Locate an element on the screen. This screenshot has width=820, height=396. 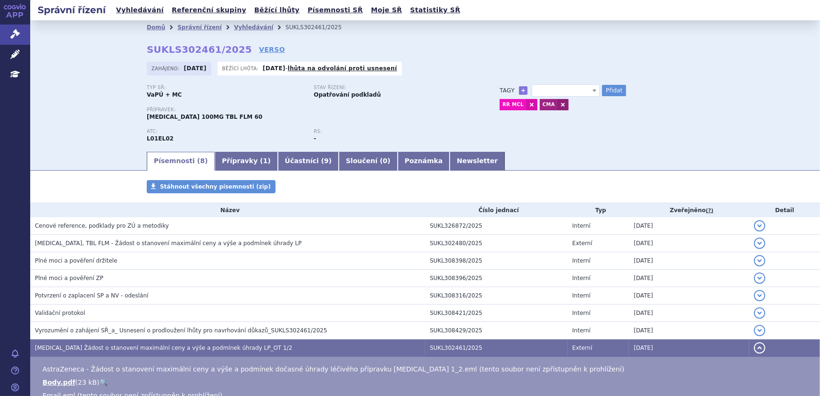
a: Účastníci (9) is located at coordinates (308, 161).